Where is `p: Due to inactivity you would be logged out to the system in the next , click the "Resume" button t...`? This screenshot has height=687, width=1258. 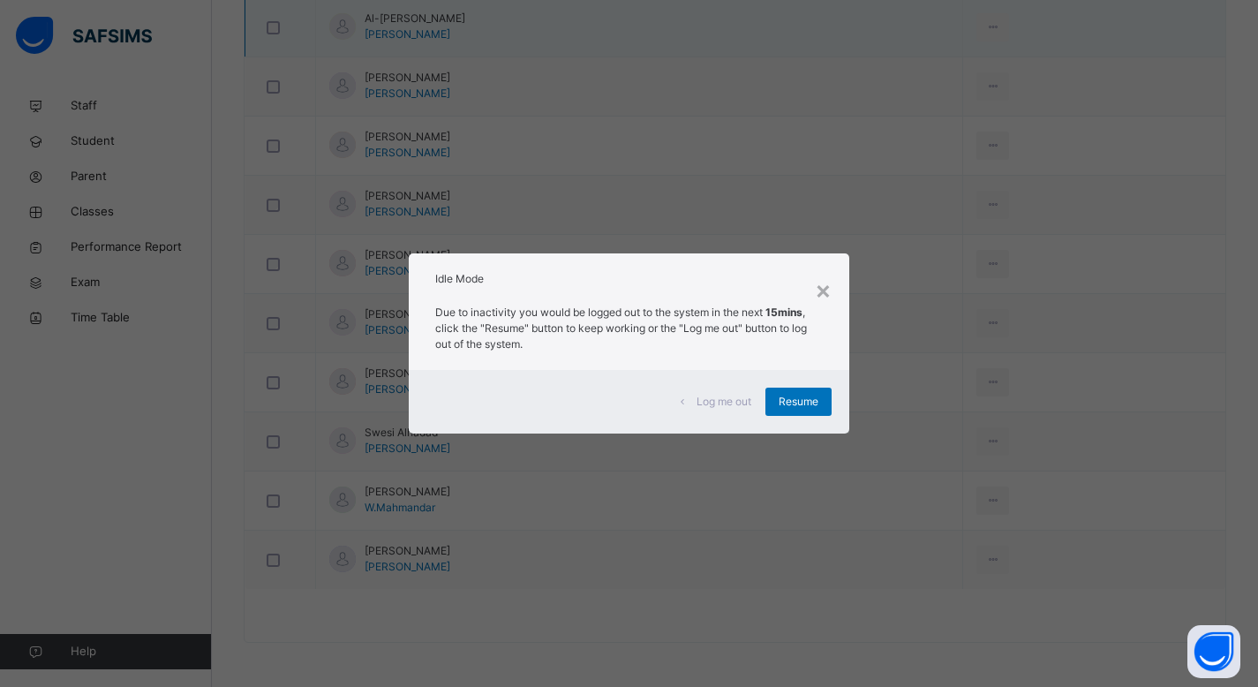 p: Due to inactivity you would be logged out to the system in the next , click the "Resume" button t... is located at coordinates (629, 329).